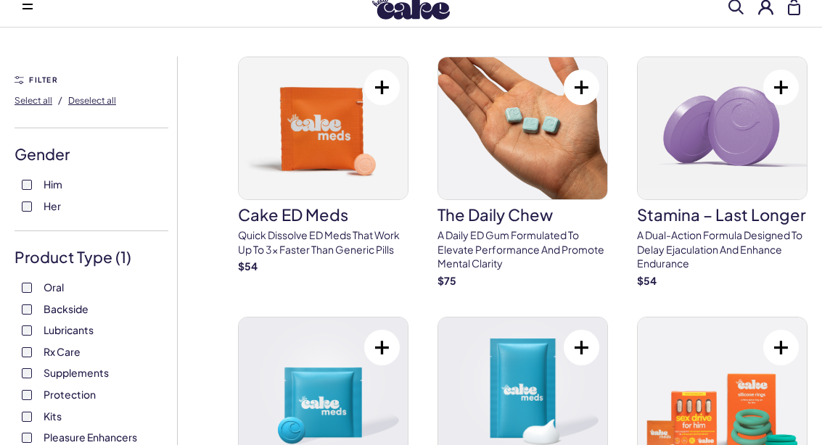 This screenshot has width=822, height=445. What do you see at coordinates (27, 374) in the screenshot?
I see `input: Supplements` at bounding box center [27, 374].